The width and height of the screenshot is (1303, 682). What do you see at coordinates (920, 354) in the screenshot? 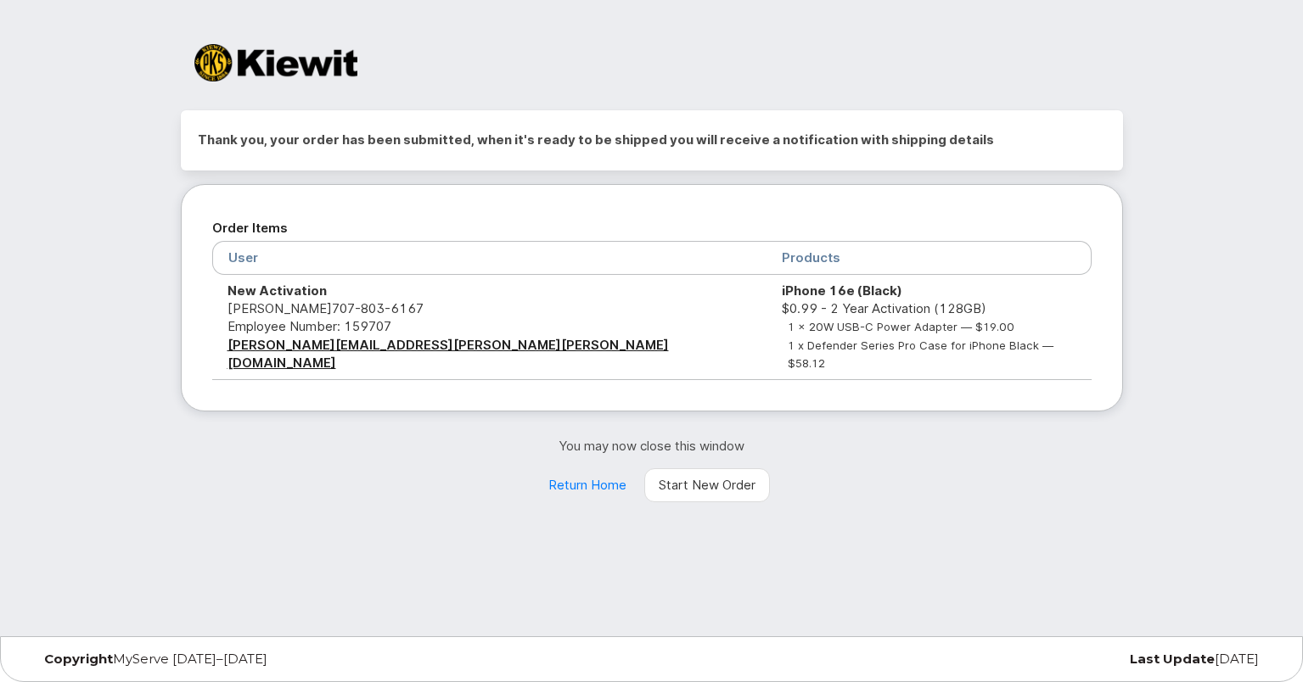
I see `small: 1 x Defender Series Pro Case for iPhone Black — $58.12` at bounding box center [920, 354].